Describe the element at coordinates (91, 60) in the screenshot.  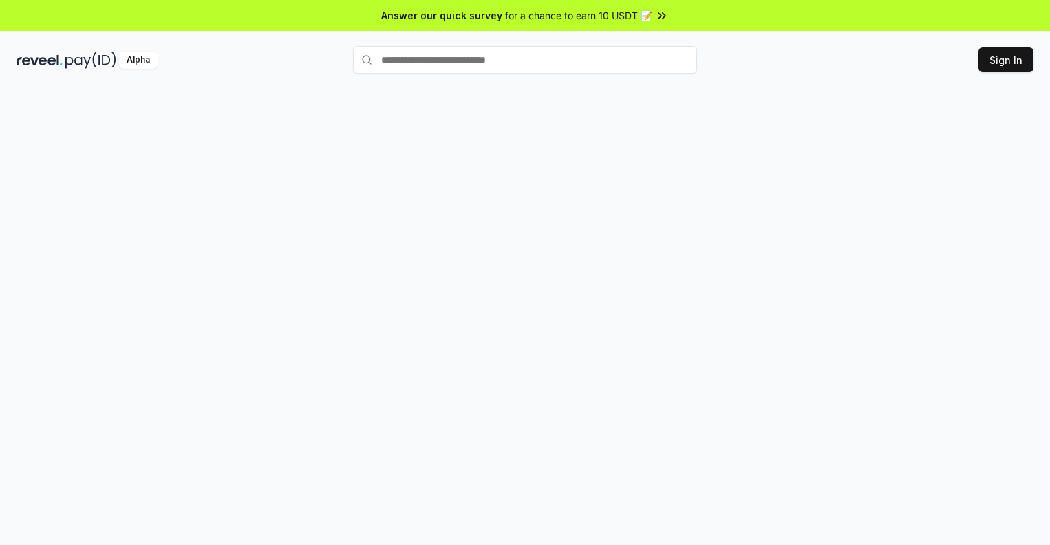
I see `img: pay_id` at that location.